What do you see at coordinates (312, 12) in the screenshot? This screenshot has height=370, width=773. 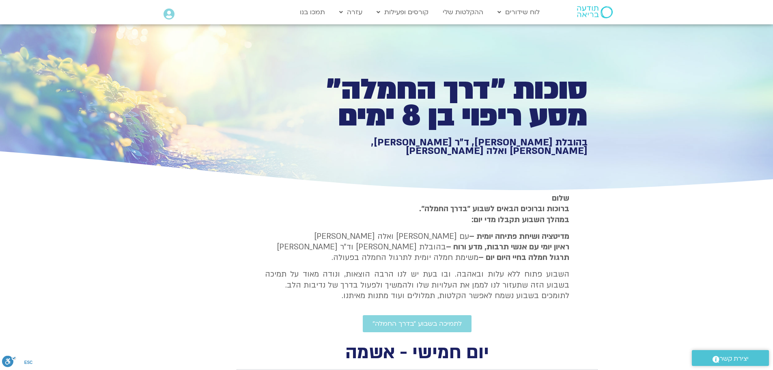 I see `a: תמכו בנו` at bounding box center [312, 12].